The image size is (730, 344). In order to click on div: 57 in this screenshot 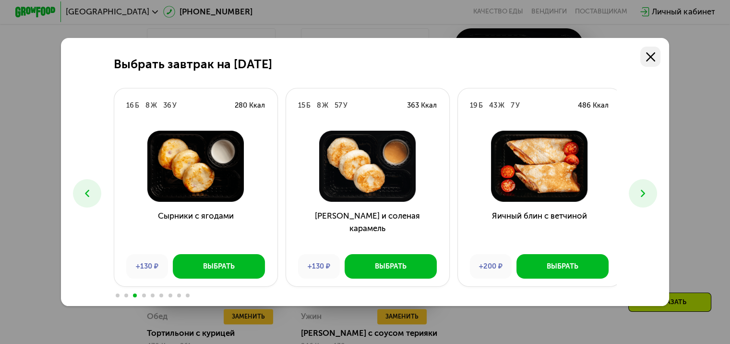, I will do `click(338, 105)`.